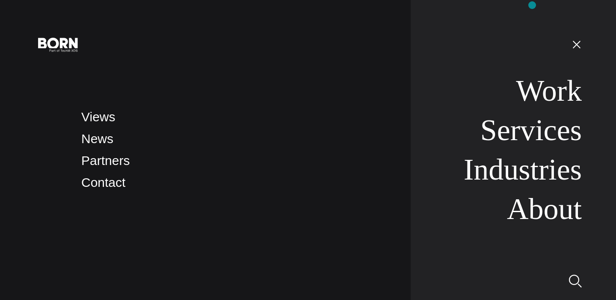 Image resolution: width=616 pixels, height=300 pixels. Describe the element at coordinates (98, 116) in the screenshot. I see `a: Views` at that location.